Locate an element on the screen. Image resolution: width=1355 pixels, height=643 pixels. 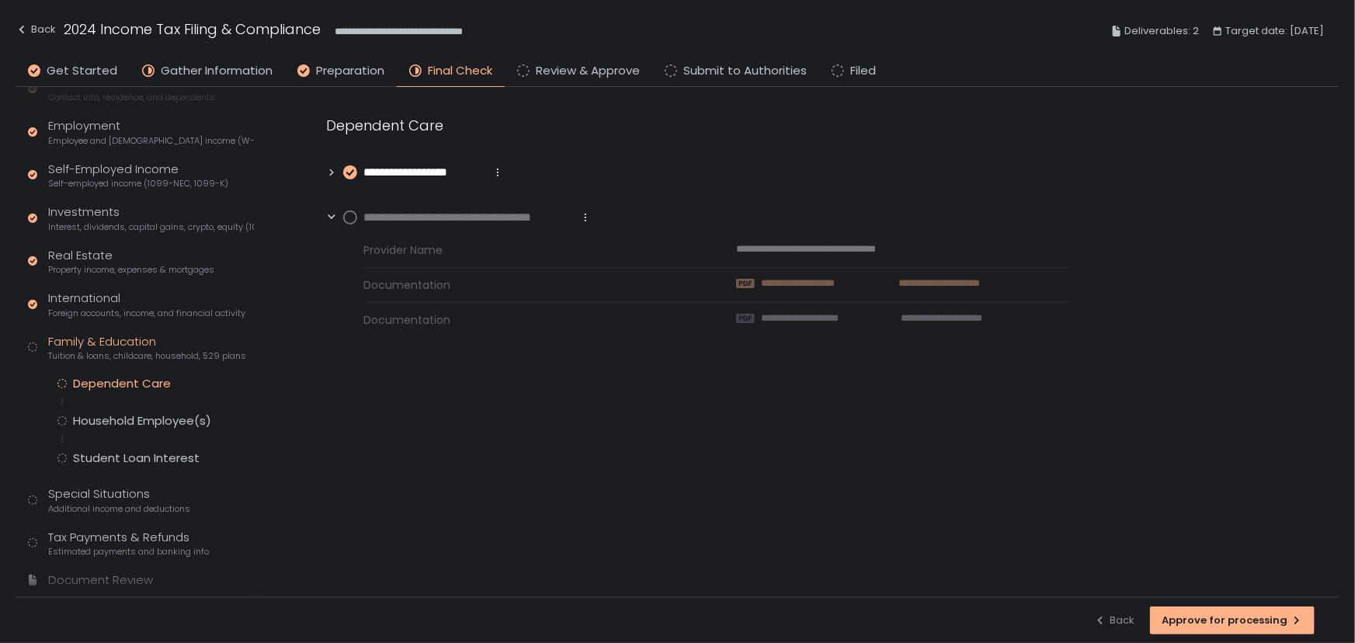
div: Approve for processing is located at coordinates (1233, 621).